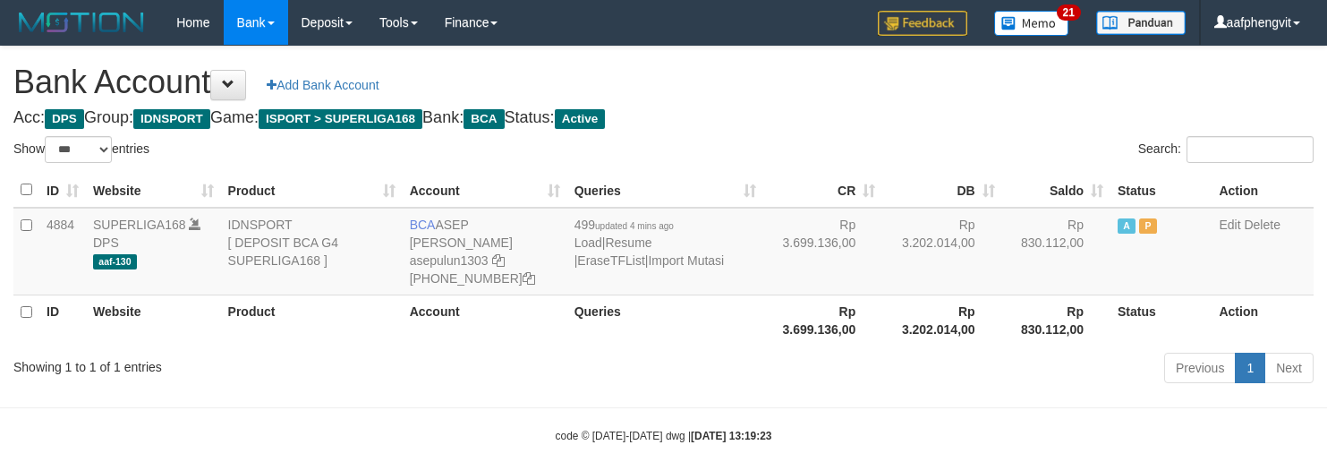 The width and height of the screenshot is (1327, 462). Describe the element at coordinates (81, 22) in the screenshot. I see `img: MOTION_logo.png` at that location.